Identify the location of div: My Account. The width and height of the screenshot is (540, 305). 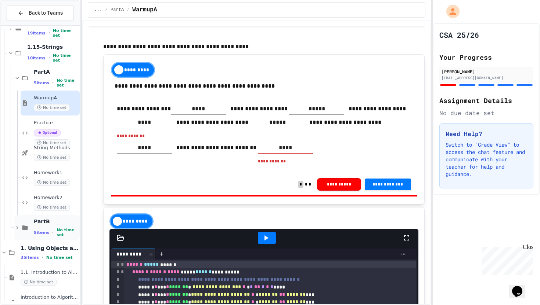
(450, 11).